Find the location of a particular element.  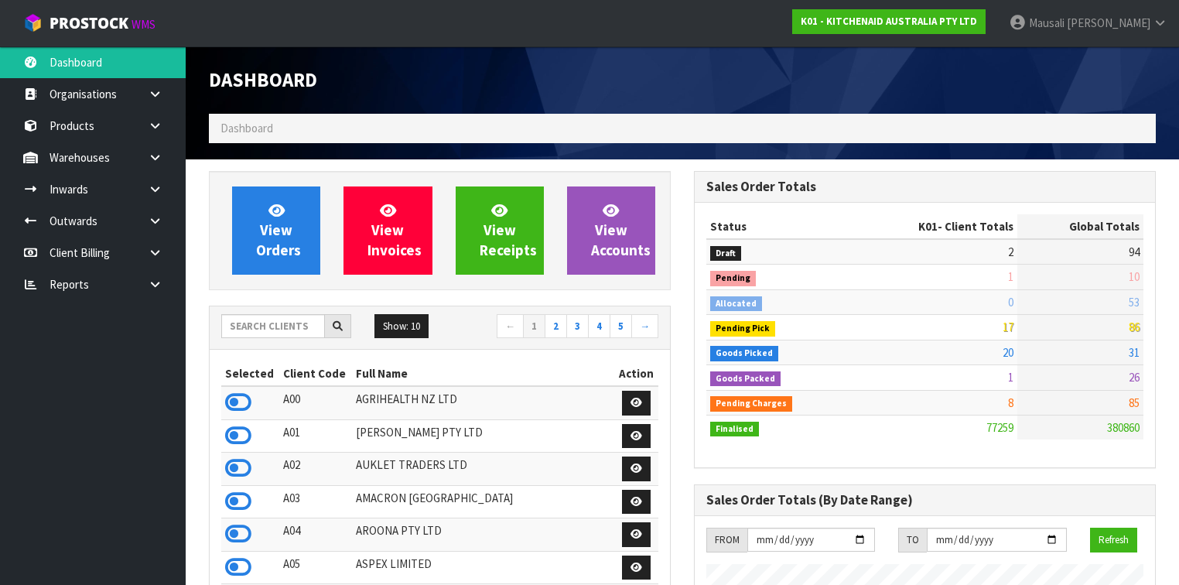

td: A04 is located at coordinates (316, 535).